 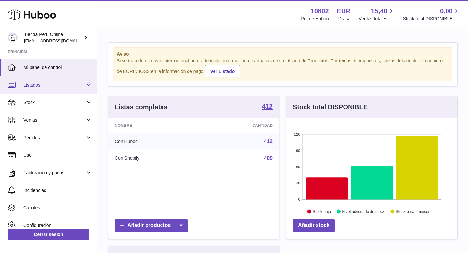 What do you see at coordinates (330, 107) in the screenshot?
I see `h3: Stock total DISPONIBLE` at bounding box center [330, 107].